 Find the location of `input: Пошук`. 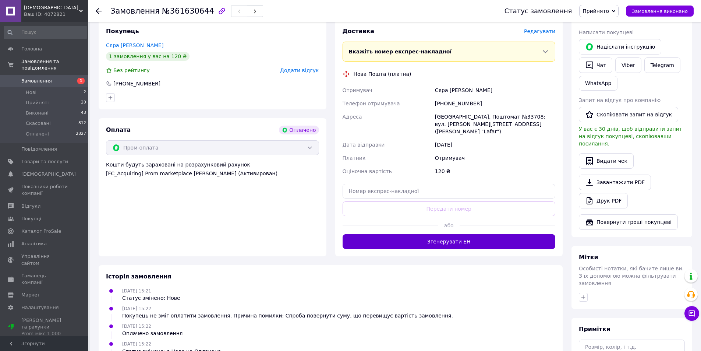

input: Пошук is located at coordinates (45, 32).